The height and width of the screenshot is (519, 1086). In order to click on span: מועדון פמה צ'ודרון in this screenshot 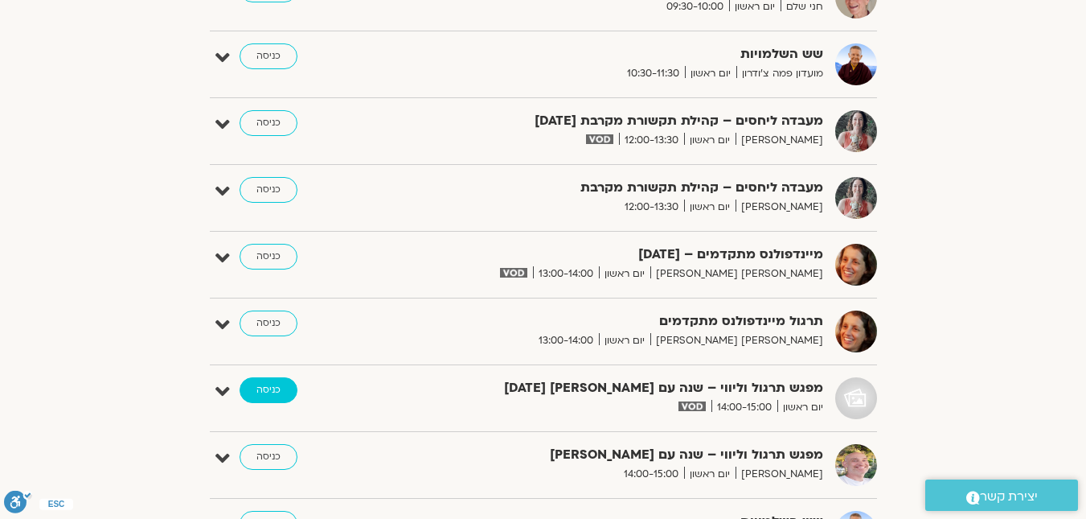, I will do `click(780, 73)`.